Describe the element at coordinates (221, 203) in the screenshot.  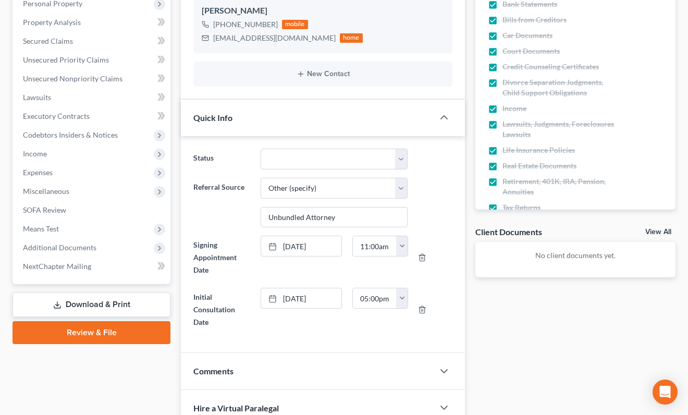
I see `label: Referral Source` at that location.